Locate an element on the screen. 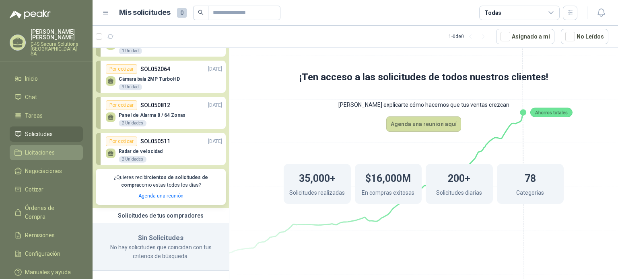 This screenshot has height=279, width=618. span: Remisiones is located at coordinates (40, 236).